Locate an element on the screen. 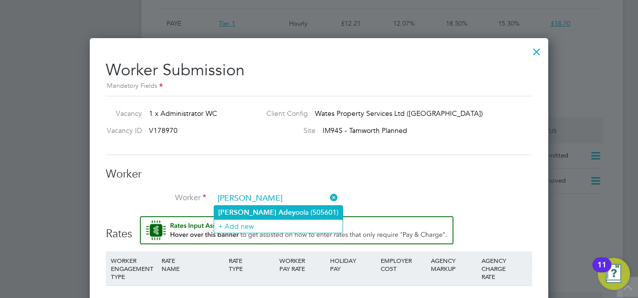 The image size is (638, 298). div: RATE TYPE is located at coordinates (251, 264).